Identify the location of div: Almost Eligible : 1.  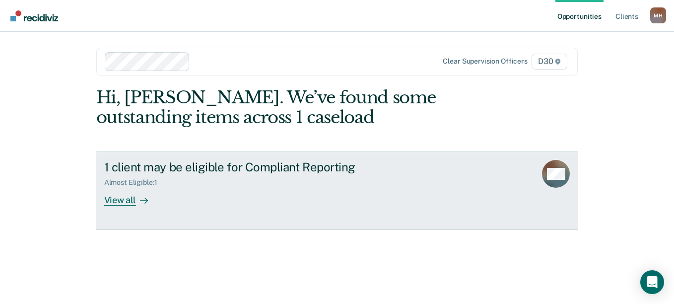
(135, 182).